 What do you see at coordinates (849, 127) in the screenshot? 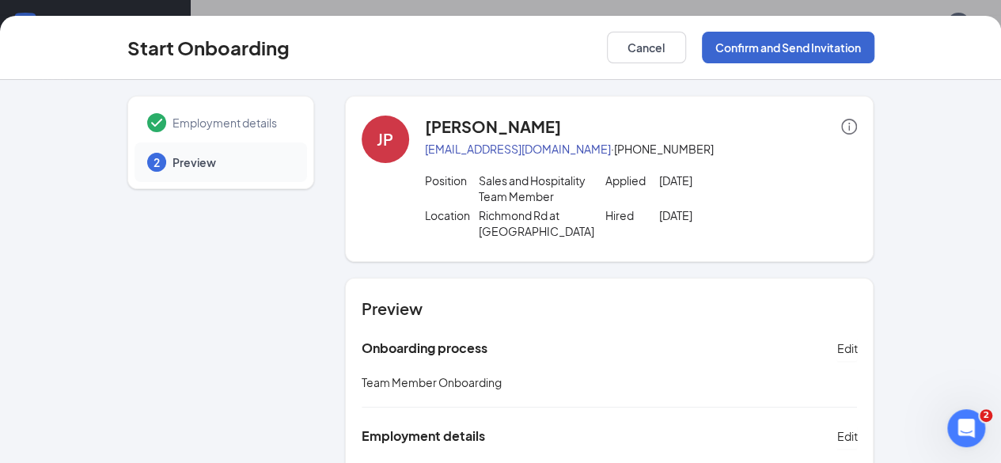
I see `span: info-circle` at bounding box center [849, 127].